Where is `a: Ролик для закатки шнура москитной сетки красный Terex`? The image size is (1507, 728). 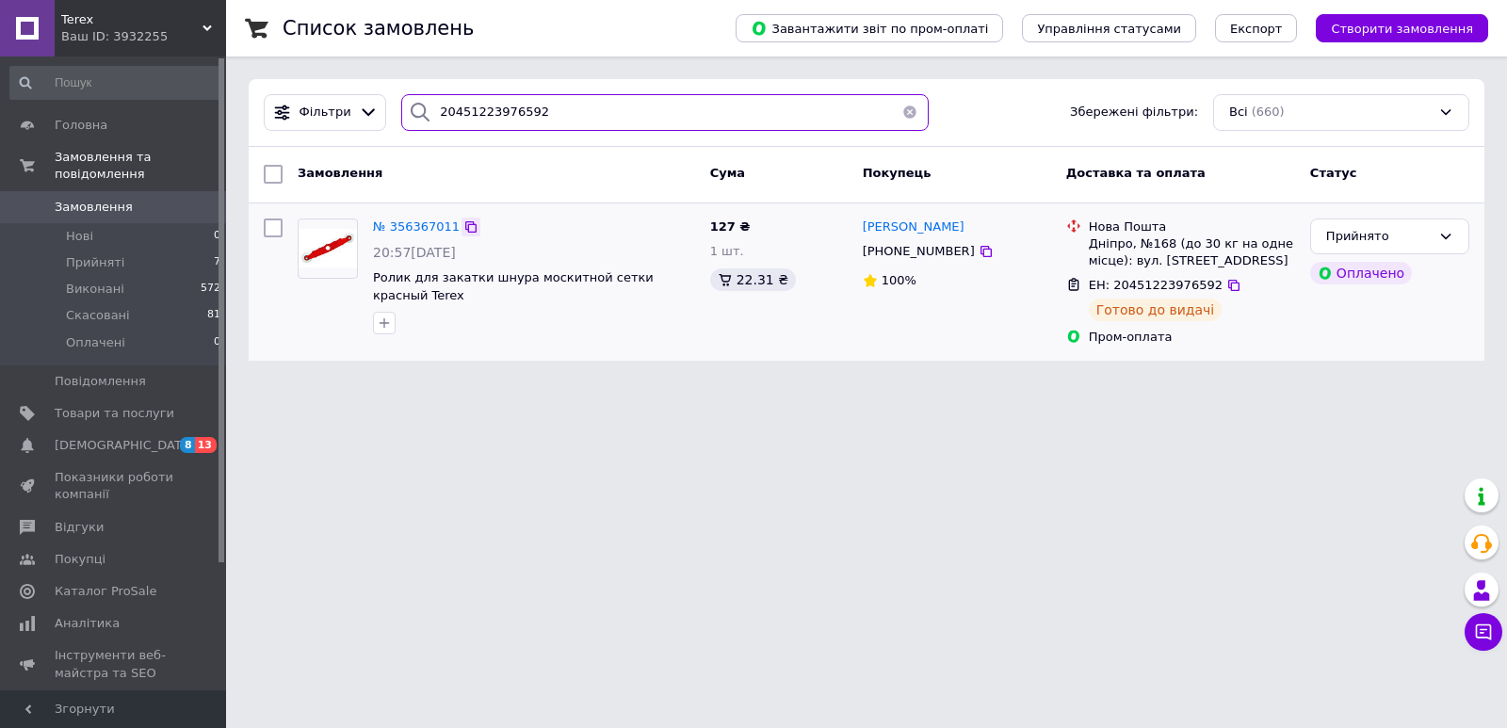
a: Ролик для закатки шнура москитной сетки красный Terex is located at coordinates (513, 286).